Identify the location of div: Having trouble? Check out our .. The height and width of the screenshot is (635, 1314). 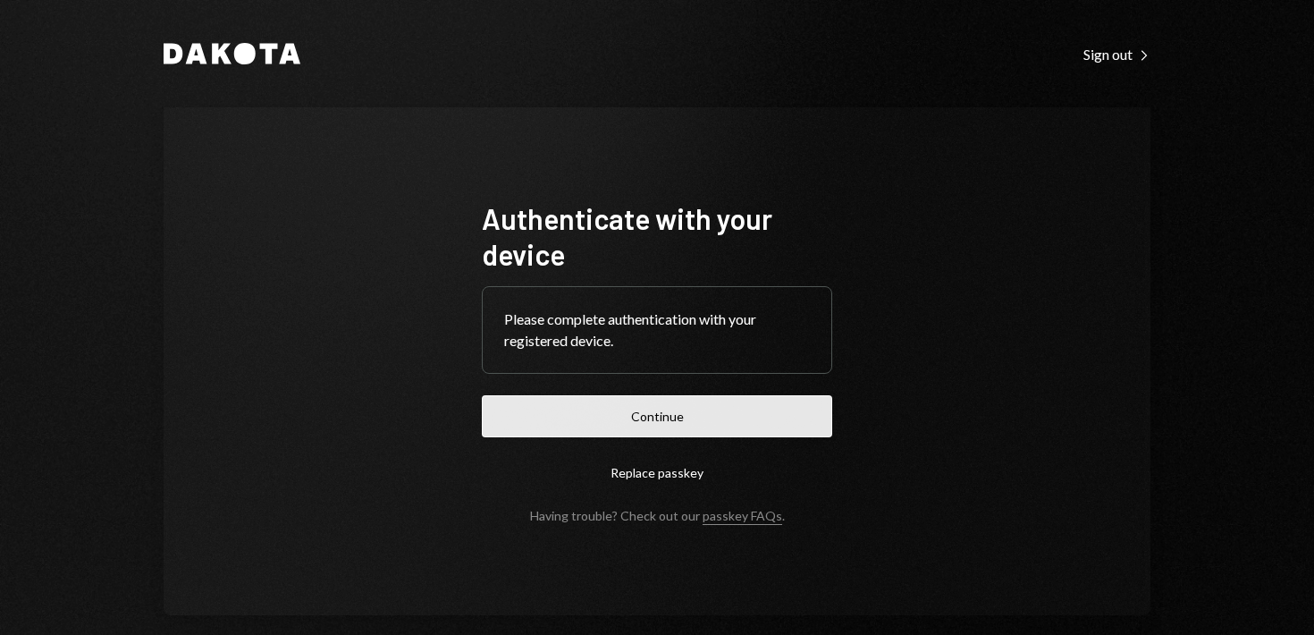
(657, 515).